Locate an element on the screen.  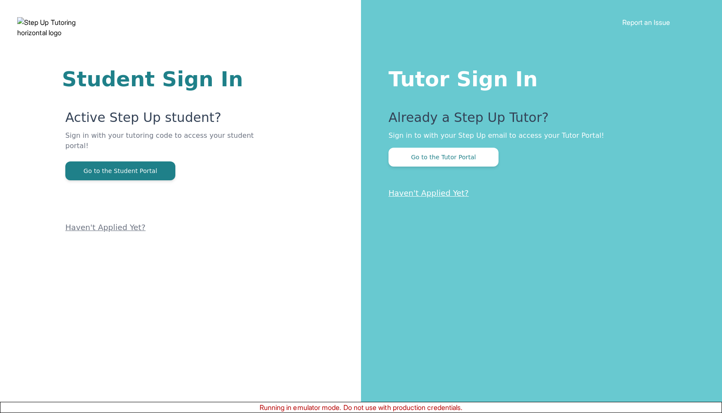
p: Sign in to with your Step Up email to access your Tutor Portal! is located at coordinates (538, 136).